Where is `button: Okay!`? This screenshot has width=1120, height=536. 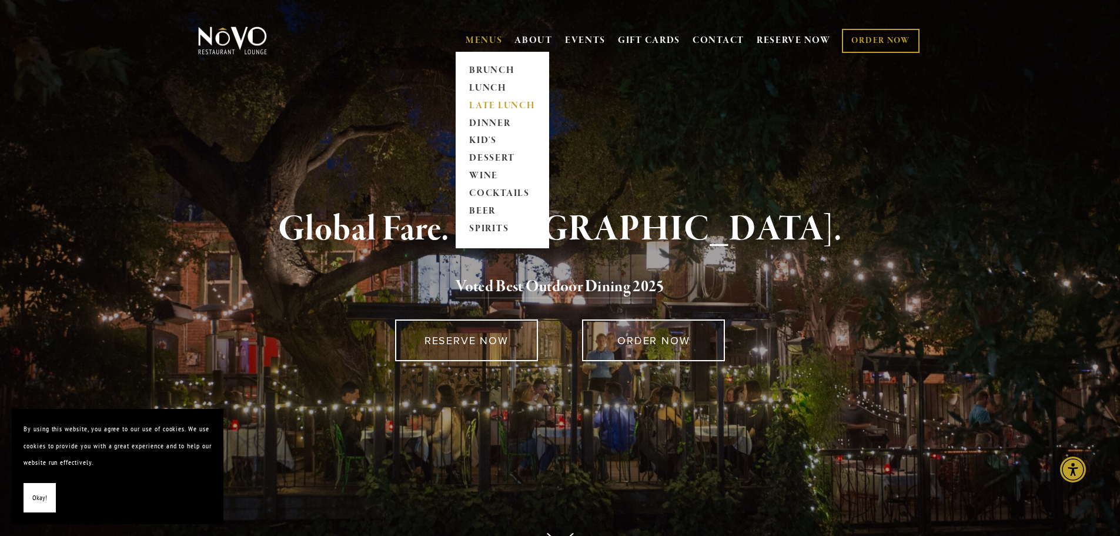 button: Okay! is located at coordinates (39, 498).